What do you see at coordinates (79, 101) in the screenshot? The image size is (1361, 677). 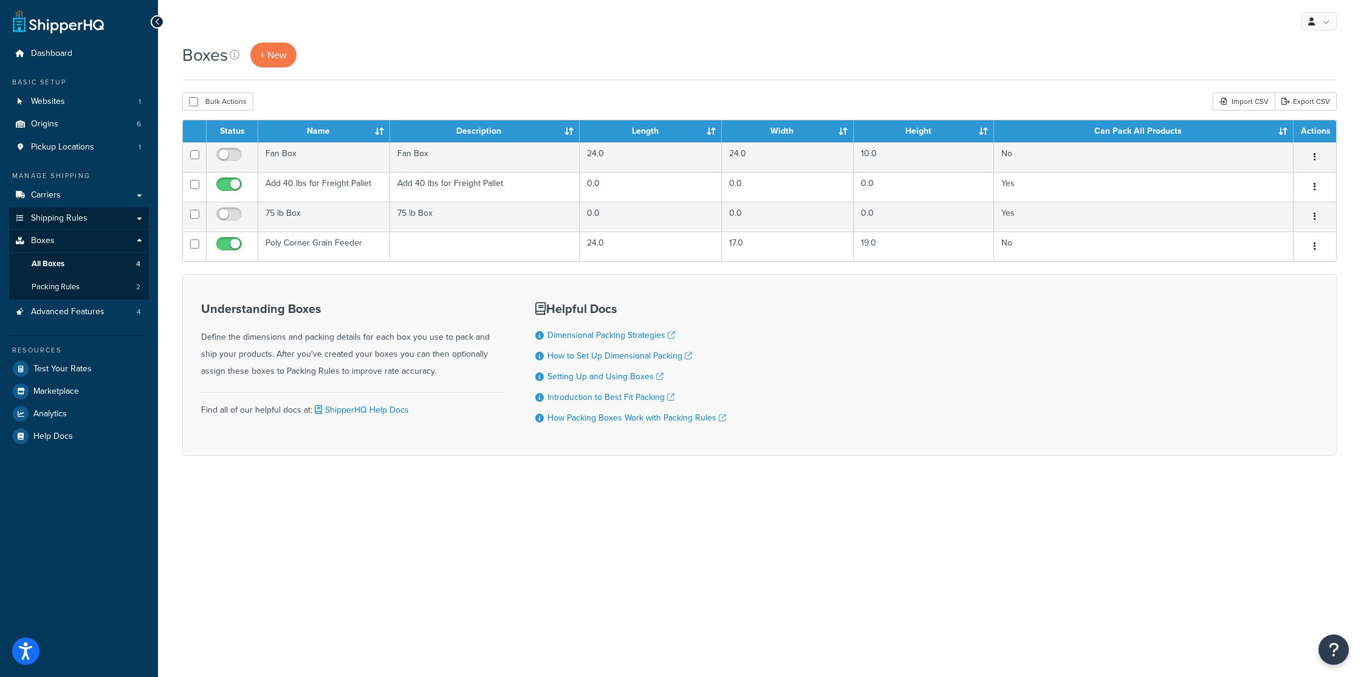 I see `a: Websites 1` at bounding box center [79, 101].